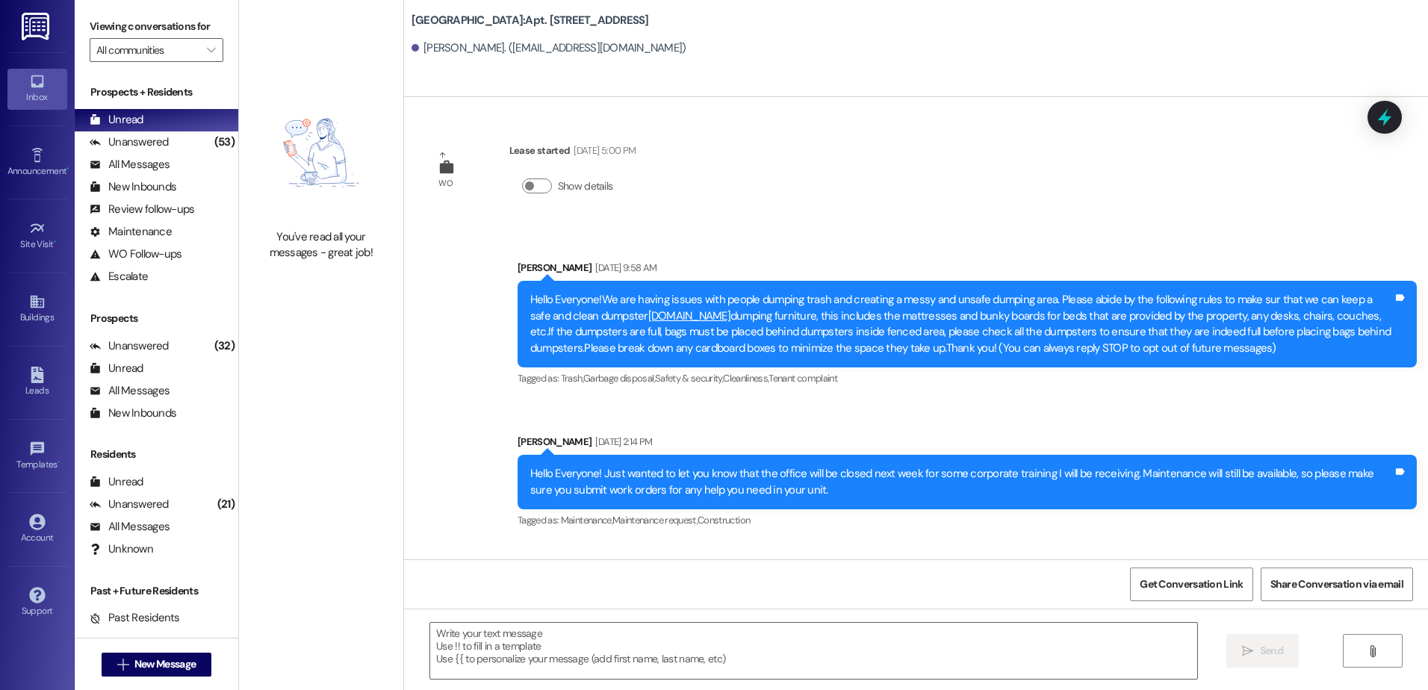  What do you see at coordinates (655, 520) in the screenshot?
I see `span: Maintenance request ,` at bounding box center [655, 520].